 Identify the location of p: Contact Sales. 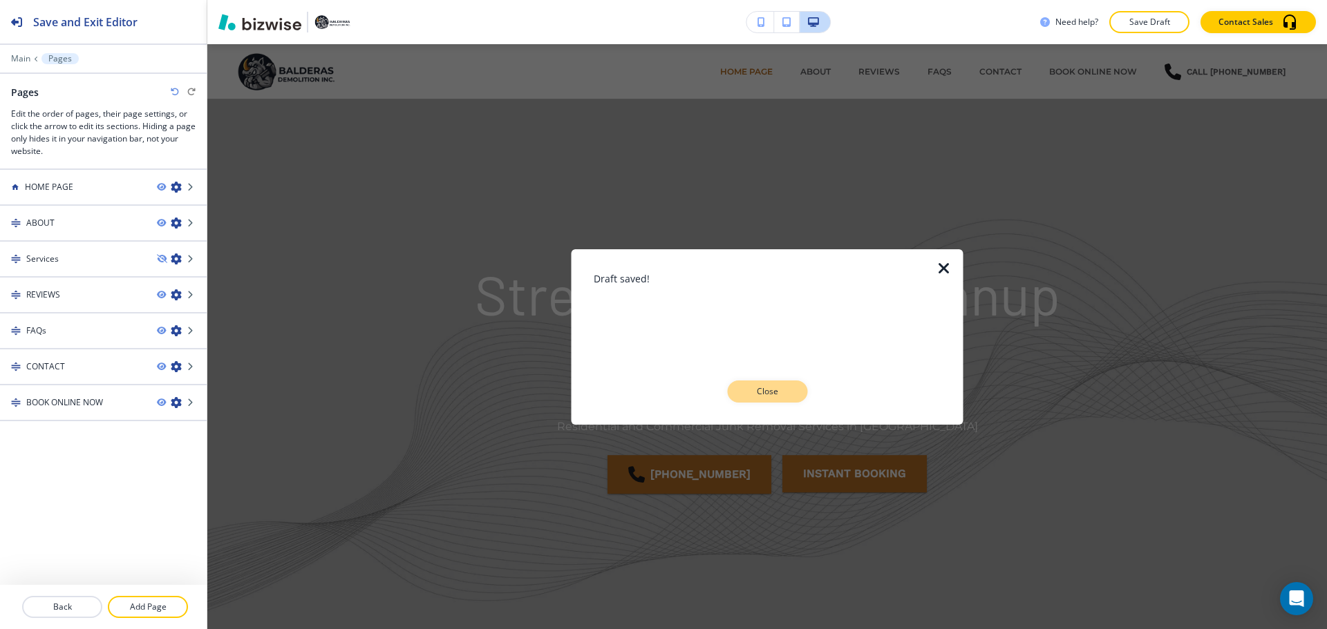
(1245, 22).